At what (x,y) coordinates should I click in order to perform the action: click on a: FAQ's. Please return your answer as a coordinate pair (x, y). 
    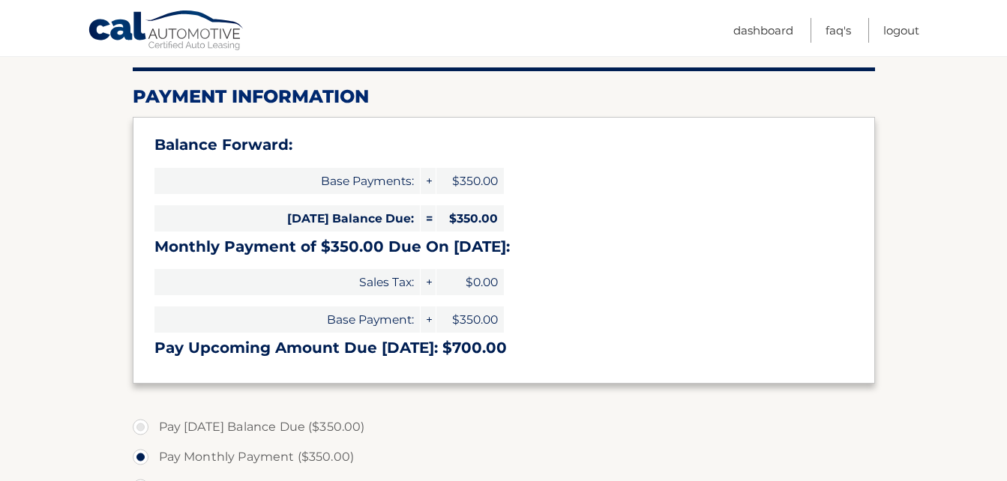
    Looking at the image, I should click on (838, 30).